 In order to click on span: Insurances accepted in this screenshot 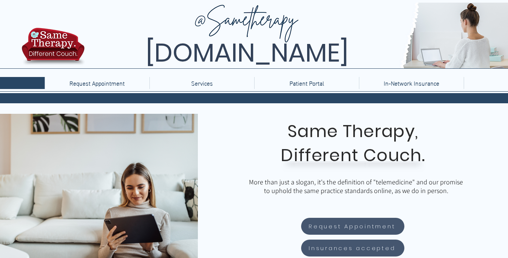, I will do `click(352, 248)`.